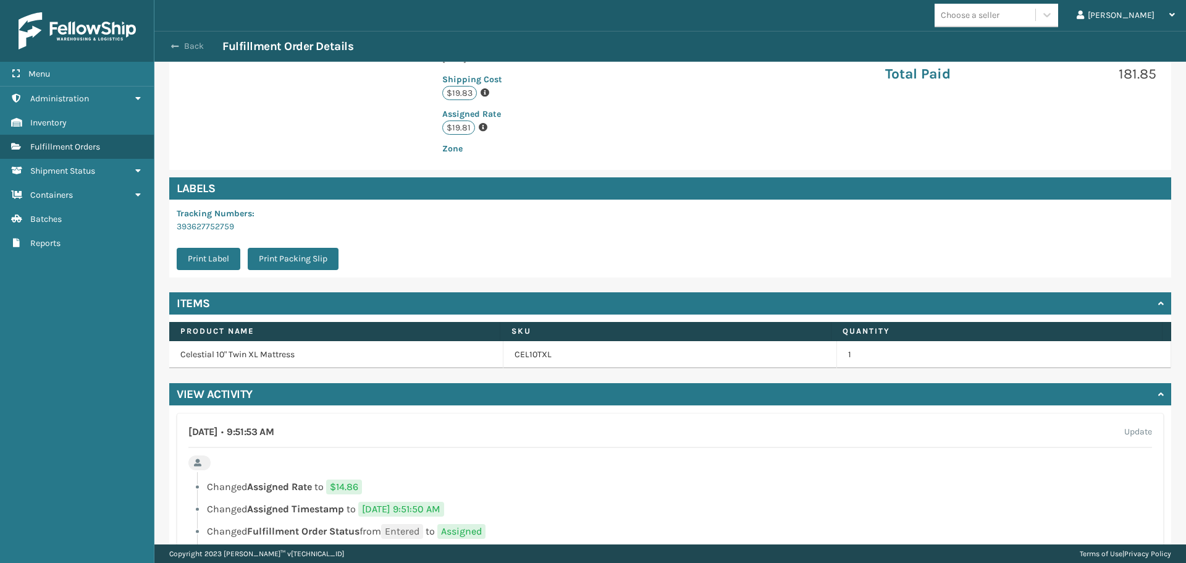  I want to click on label: Product Name, so click(334, 331).